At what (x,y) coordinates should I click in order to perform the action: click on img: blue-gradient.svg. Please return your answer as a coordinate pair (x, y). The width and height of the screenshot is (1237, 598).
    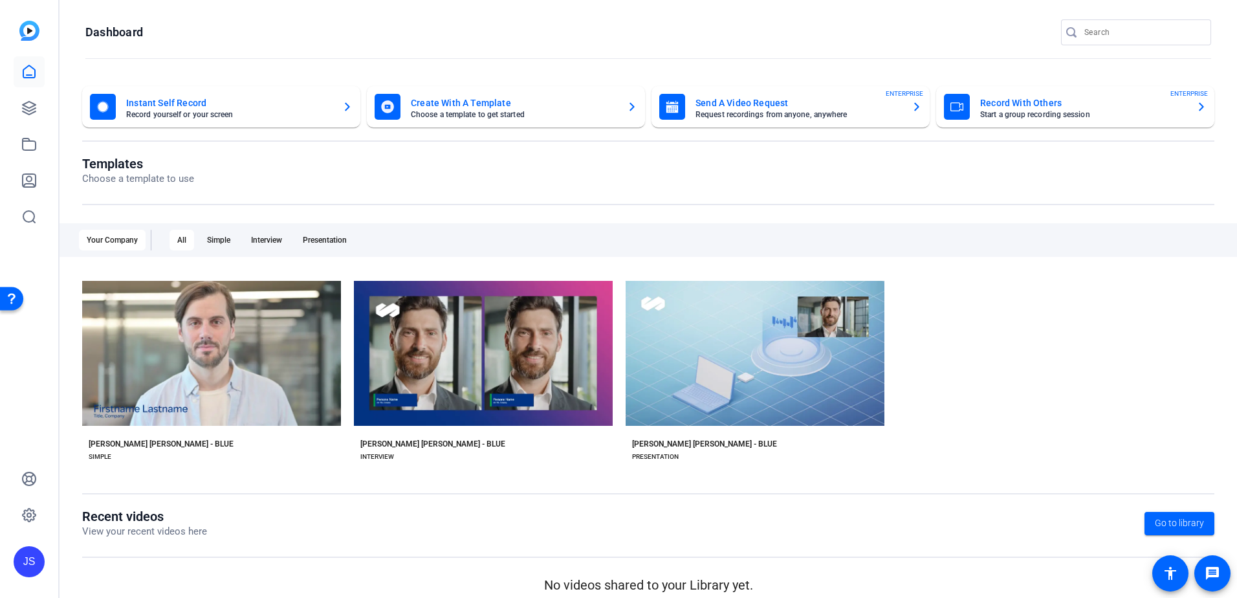
    Looking at the image, I should click on (29, 30).